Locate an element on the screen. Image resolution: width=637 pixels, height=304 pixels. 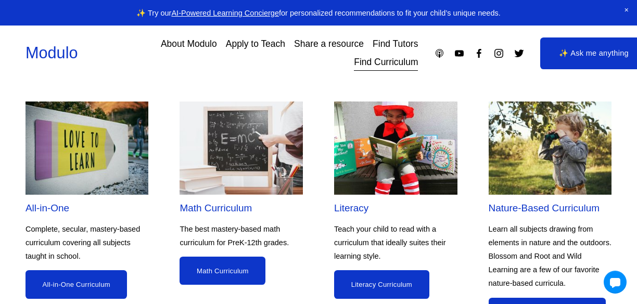
a: Twitter is located at coordinates (519, 53).